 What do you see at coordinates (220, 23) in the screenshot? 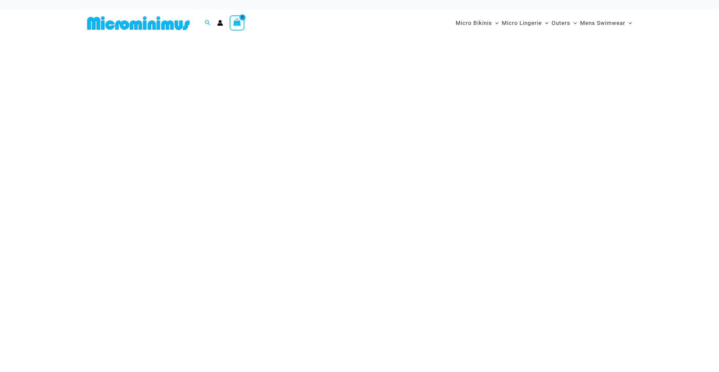
I see `a: Account icon link` at bounding box center [220, 23].